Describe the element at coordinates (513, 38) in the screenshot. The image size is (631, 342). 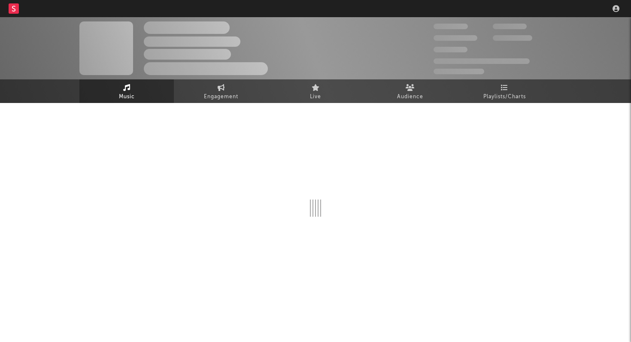
I see `span: 1,000,000` at that location.